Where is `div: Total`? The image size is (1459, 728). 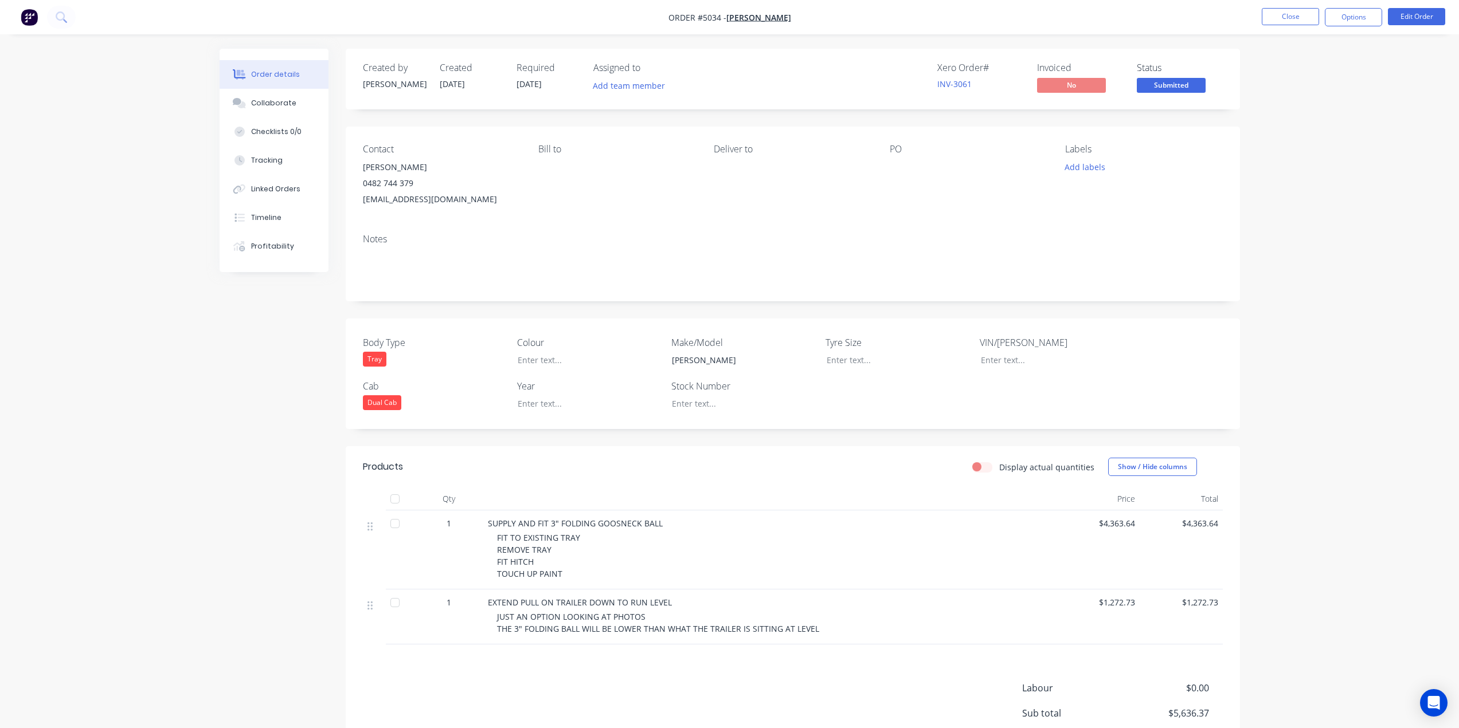
div: Total is located at coordinates (1181, 499).